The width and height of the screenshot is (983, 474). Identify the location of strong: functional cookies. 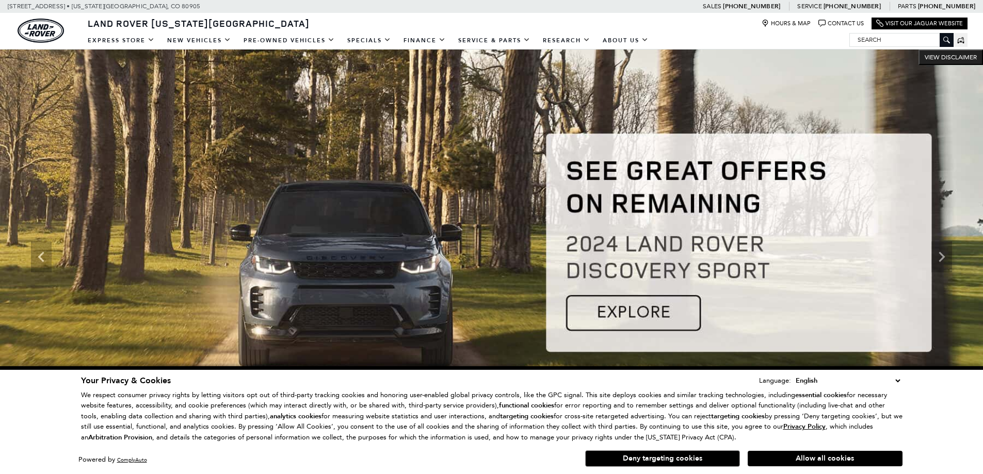
(526, 406).